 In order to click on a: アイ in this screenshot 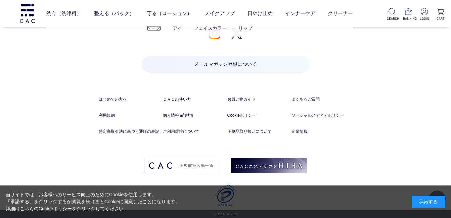, I will do `click(177, 28)`.